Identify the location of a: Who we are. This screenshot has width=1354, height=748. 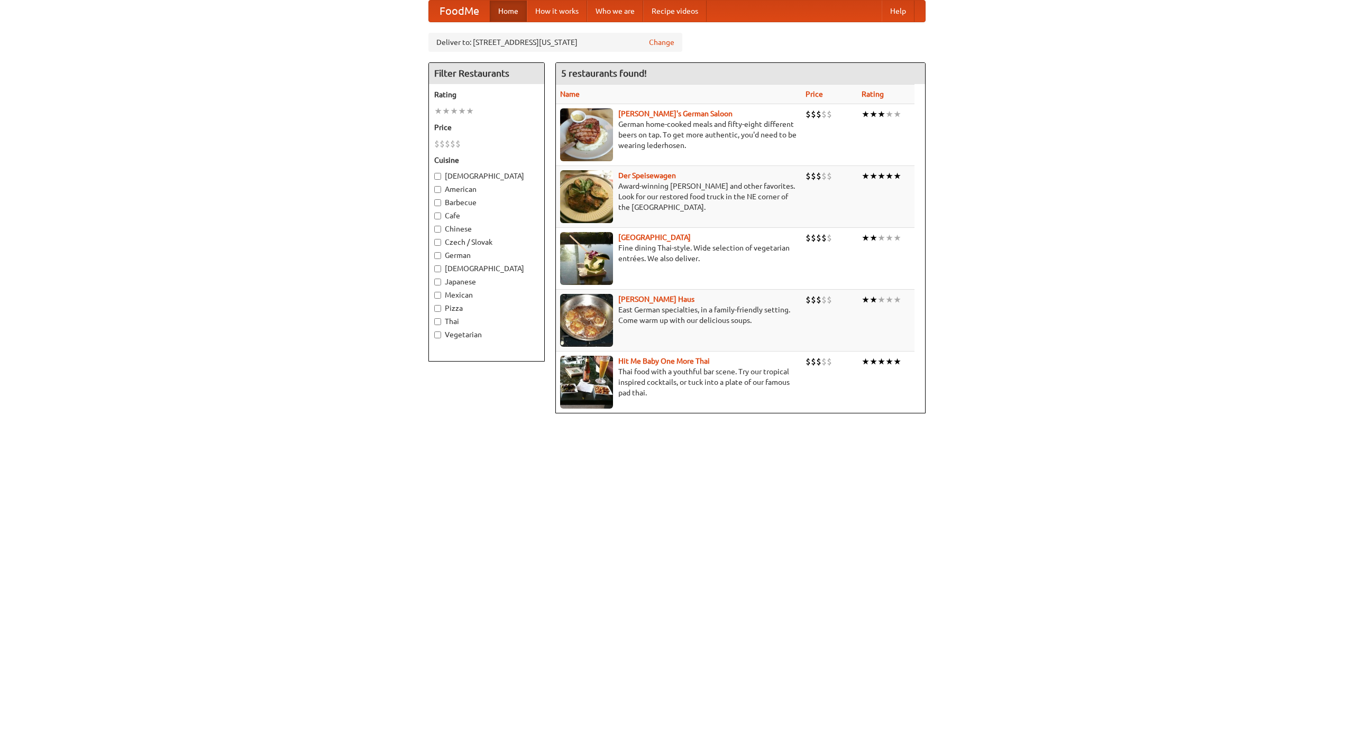
(615, 11).